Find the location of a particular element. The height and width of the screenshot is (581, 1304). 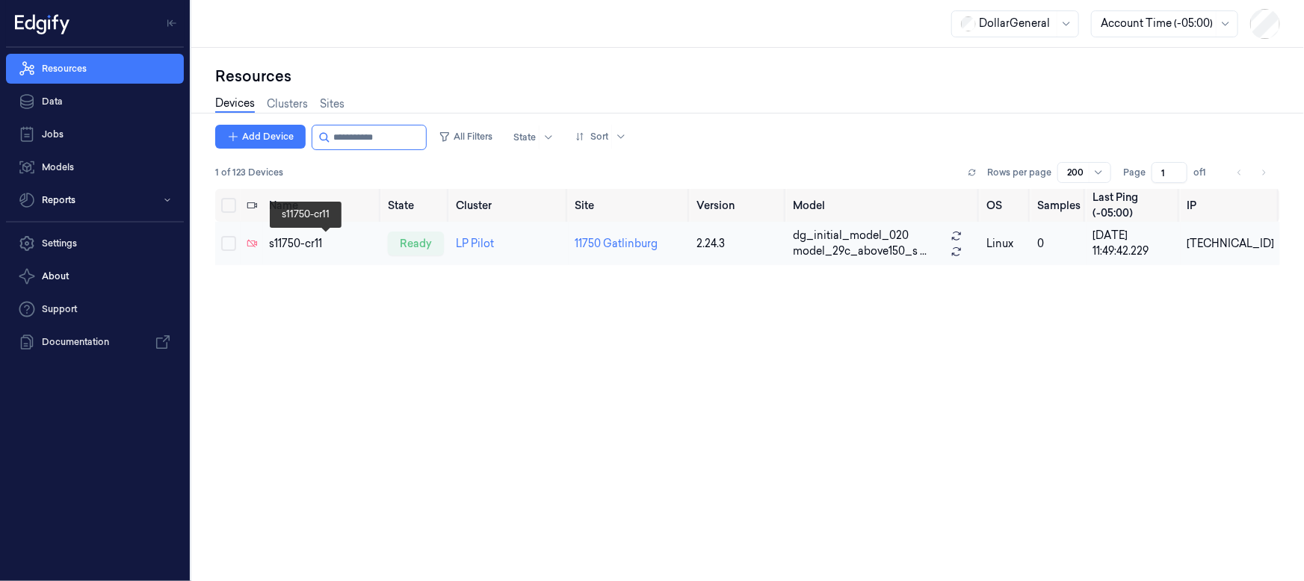

p: Rows per page is located at coordinates (1019, 173).